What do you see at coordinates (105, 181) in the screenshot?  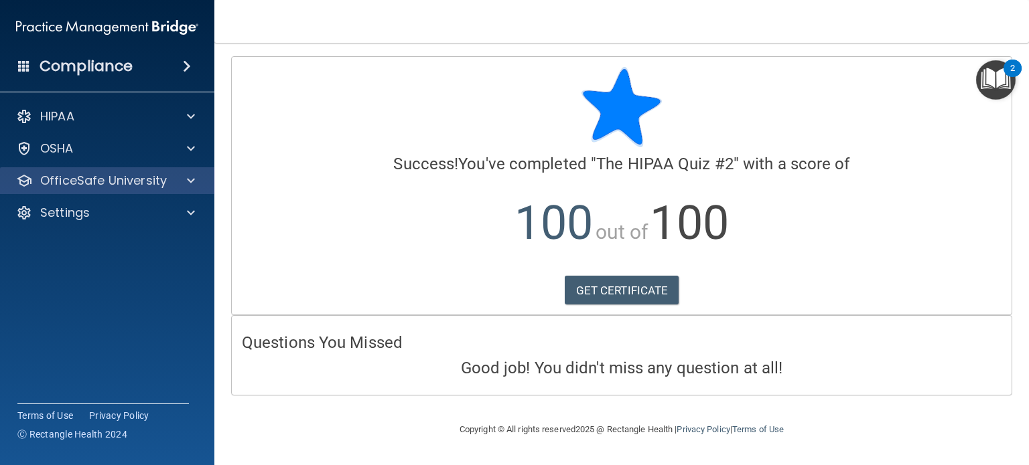 I see `a: OfficeSafe University` at bounding box center [105, 181].